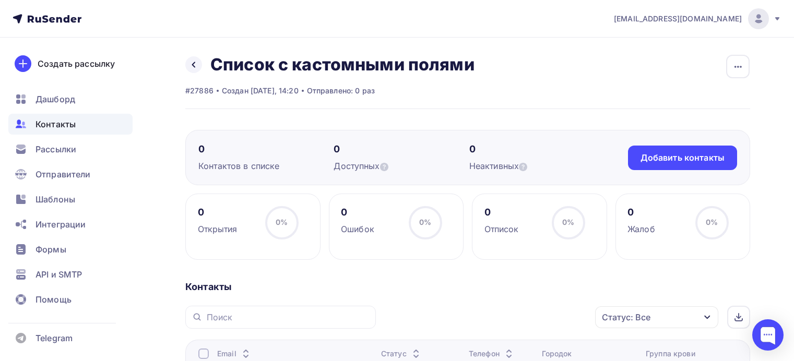 This screenshot has height=361, width=794. What do you see at coordinates (58, 274) in the screenshot?
I see `span: API и SMTP` at bounding box center [58, 274].